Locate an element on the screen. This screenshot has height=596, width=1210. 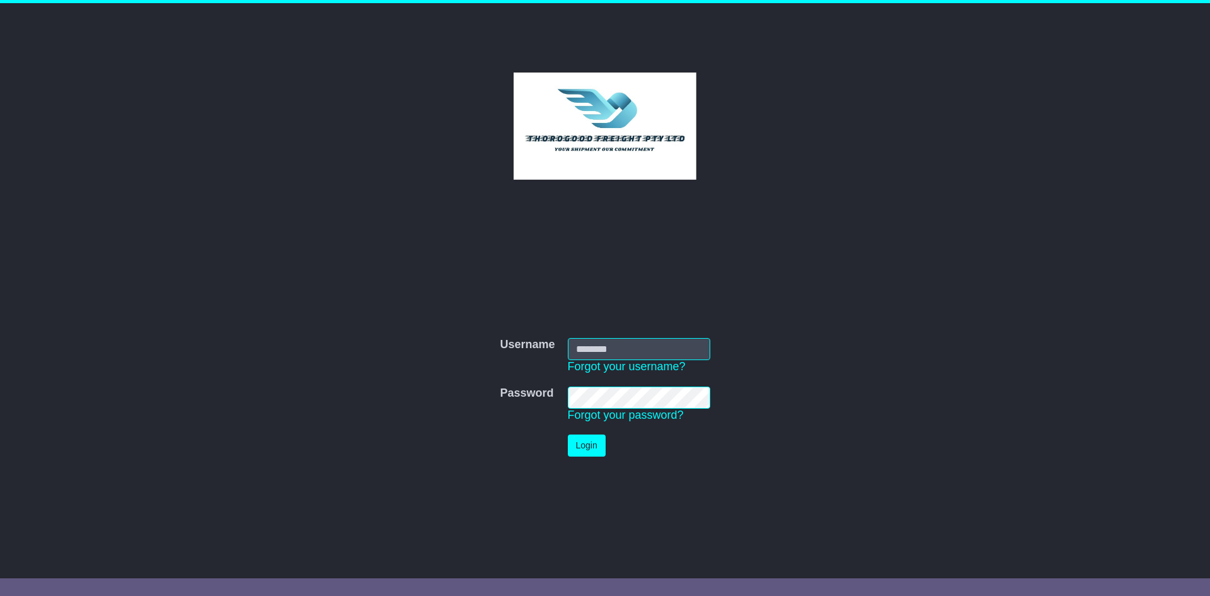
label: Username is located at coordinates (527, 345).